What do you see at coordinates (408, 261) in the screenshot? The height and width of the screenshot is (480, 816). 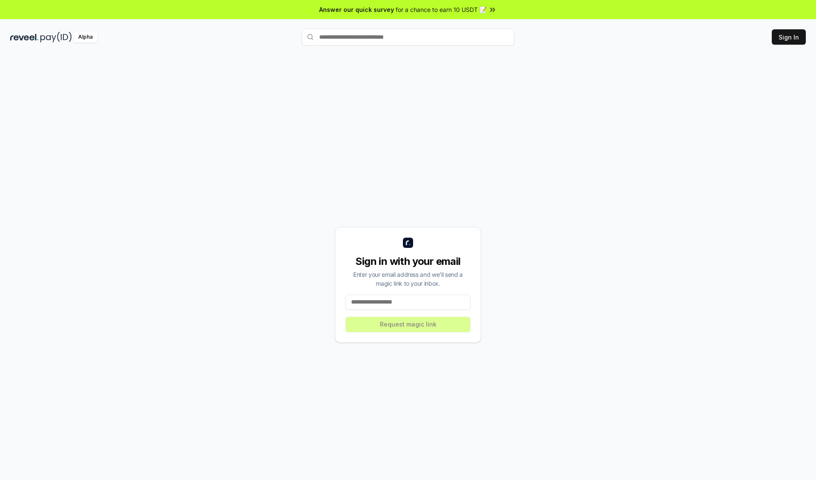 I see `div: Sign in with your email` at bounding box center [408, 261].